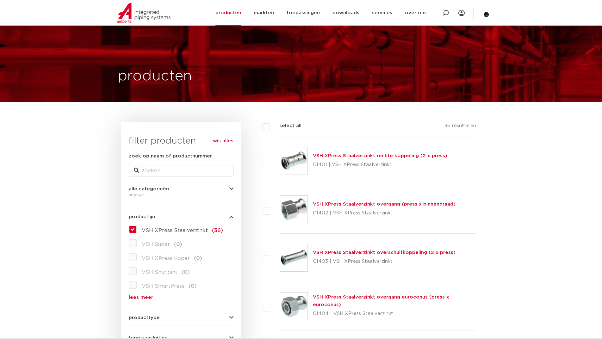  Describe the element at coordinates (217, 230) in the screenshot. I see `span: (36)` at that location.